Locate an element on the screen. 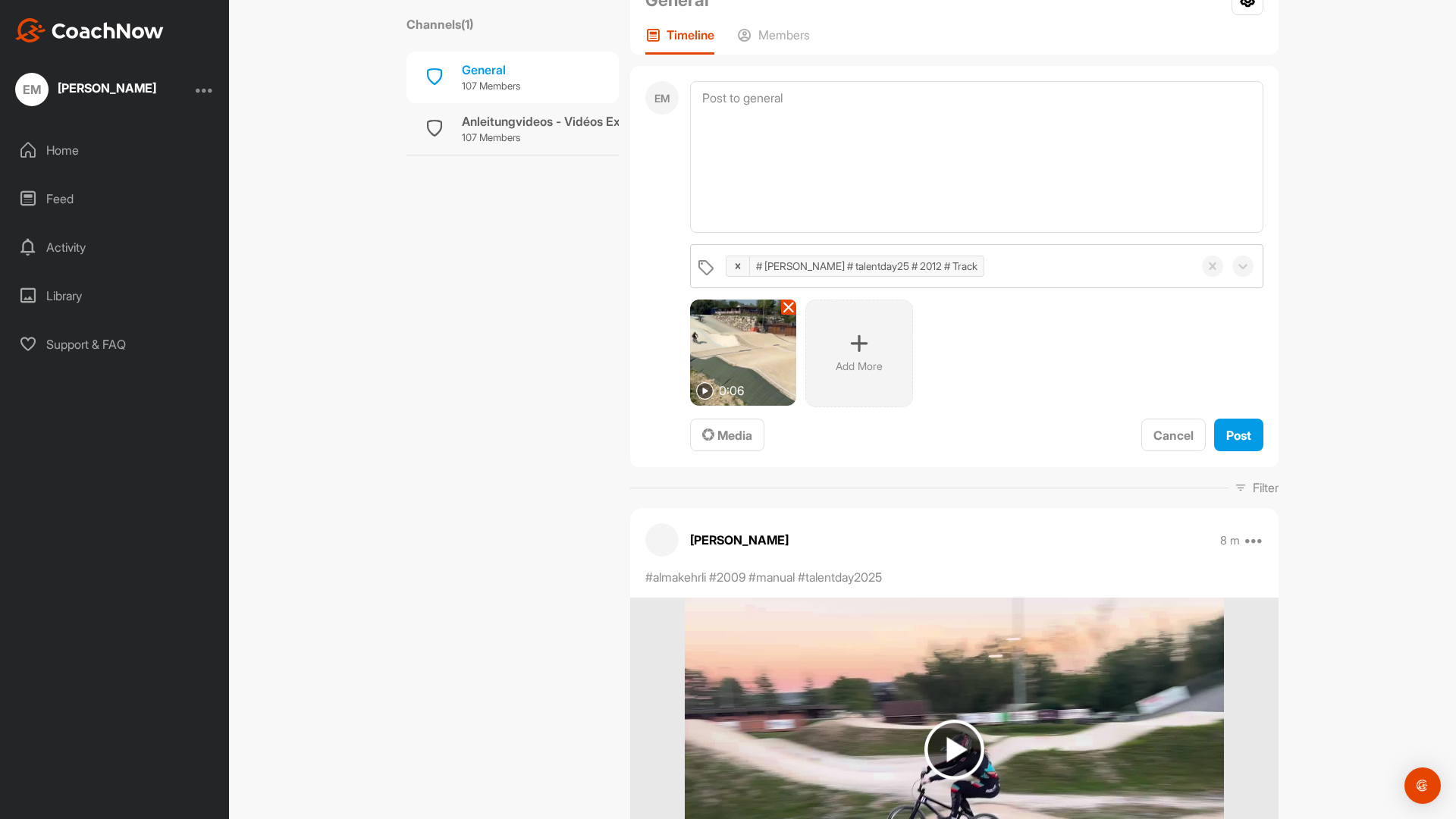  div: Open Intercom Messenger is located at coordinates (1422, 785).